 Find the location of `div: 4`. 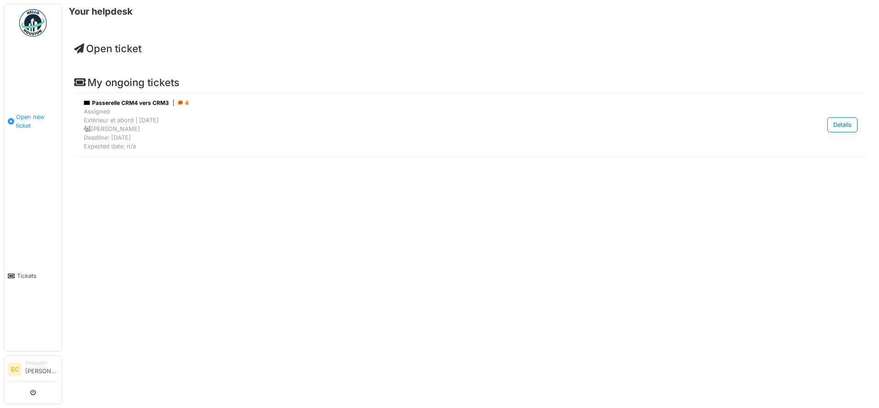

div: 4 is located at coordinates (183, 103).